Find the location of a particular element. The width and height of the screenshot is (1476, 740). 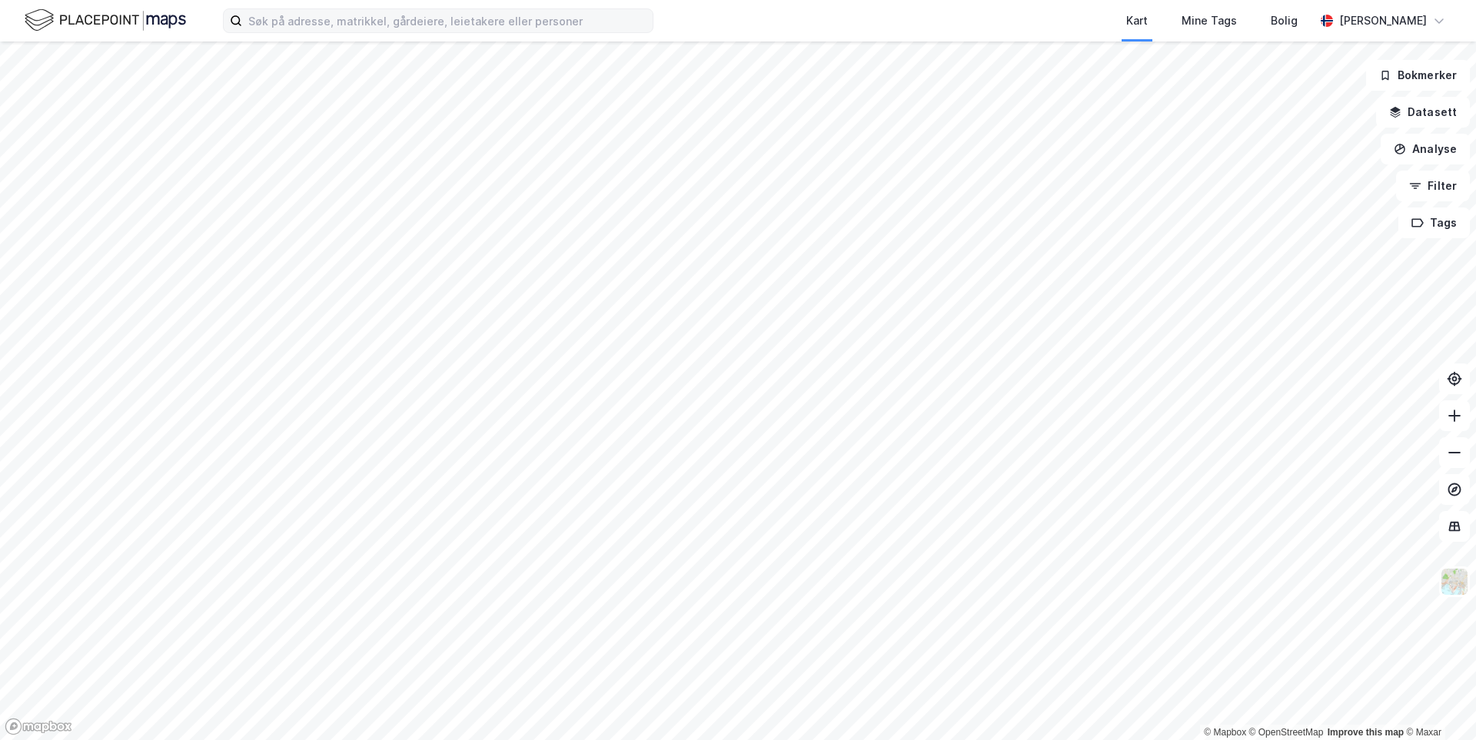

div: Bolig is located at coordinates (1284, 21).